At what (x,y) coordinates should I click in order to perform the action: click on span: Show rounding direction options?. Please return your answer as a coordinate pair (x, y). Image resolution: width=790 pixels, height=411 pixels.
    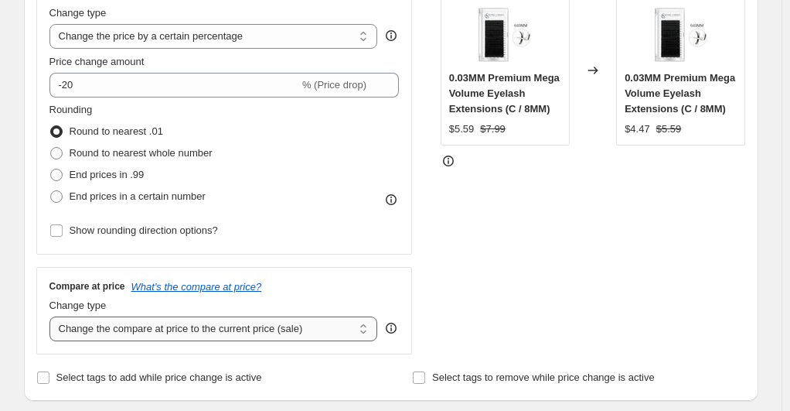
    Looking at the image, I should click on (144, 230).